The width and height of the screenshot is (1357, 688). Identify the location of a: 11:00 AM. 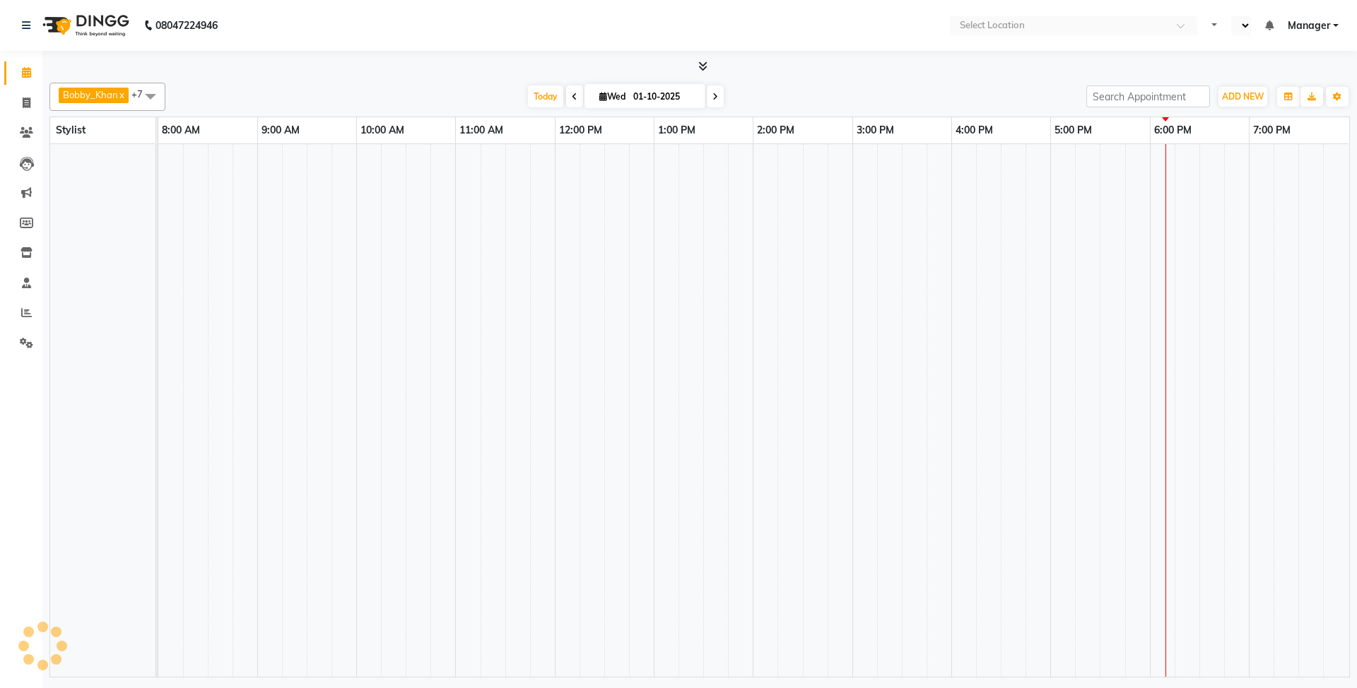
(481, 130).